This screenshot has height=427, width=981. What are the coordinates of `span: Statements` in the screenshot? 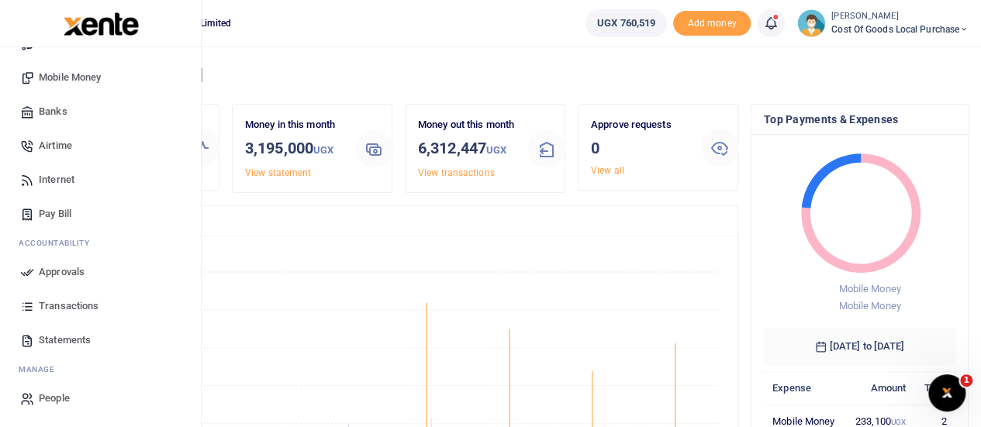 It's located at (64, 340).